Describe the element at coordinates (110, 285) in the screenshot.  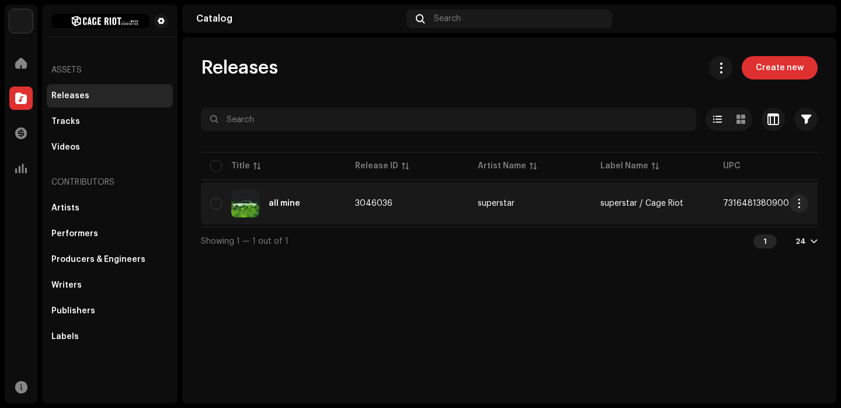
I see `re-m-nav-item: Writers` at that location.